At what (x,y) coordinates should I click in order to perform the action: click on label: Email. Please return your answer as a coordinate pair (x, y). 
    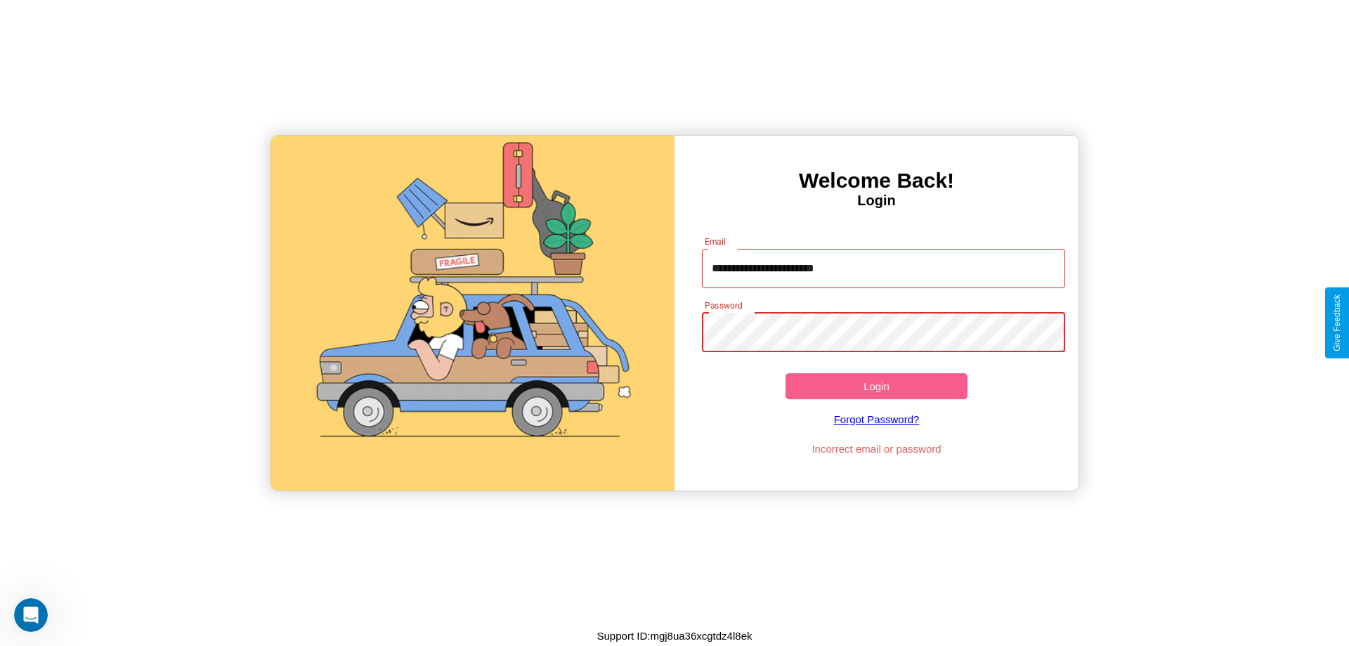
    Looking at the image, I should click on (715, 241).